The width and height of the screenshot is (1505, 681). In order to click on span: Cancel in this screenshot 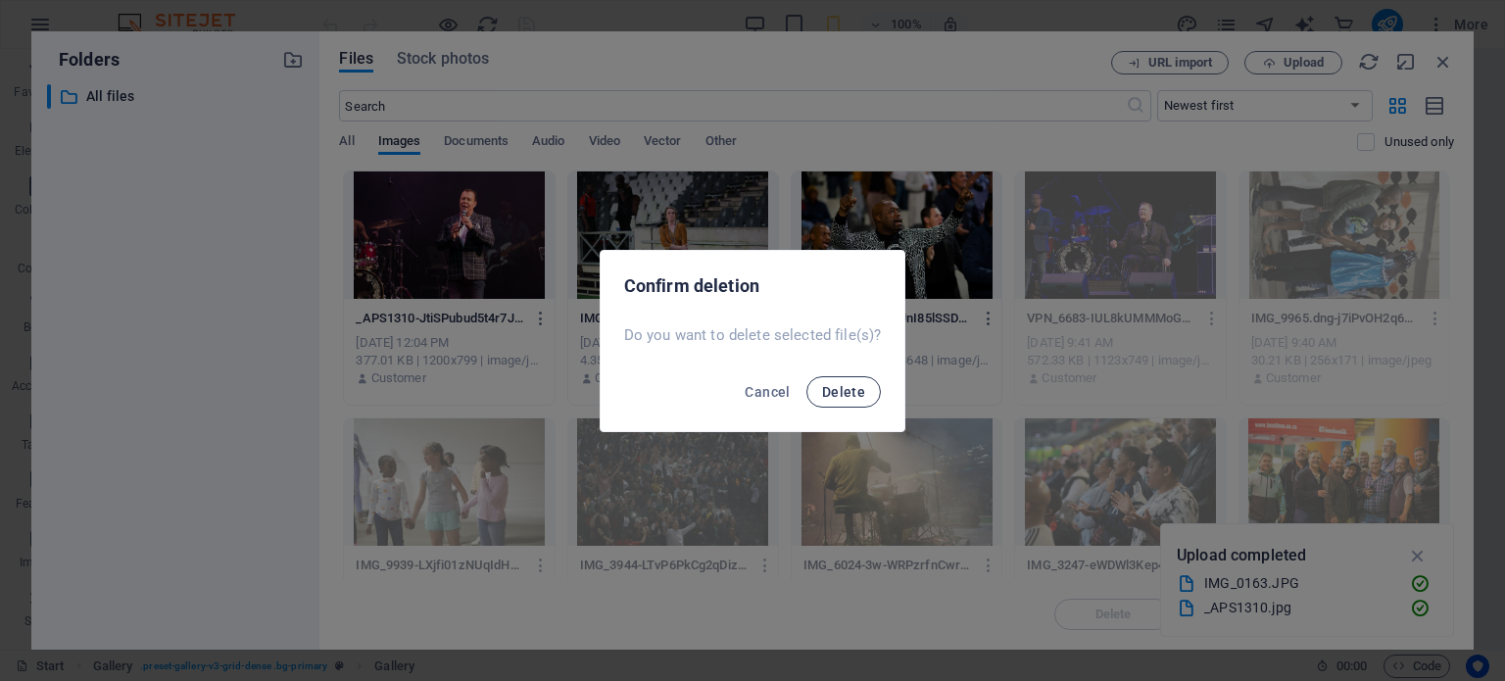, I will do `click(767, 392)`.